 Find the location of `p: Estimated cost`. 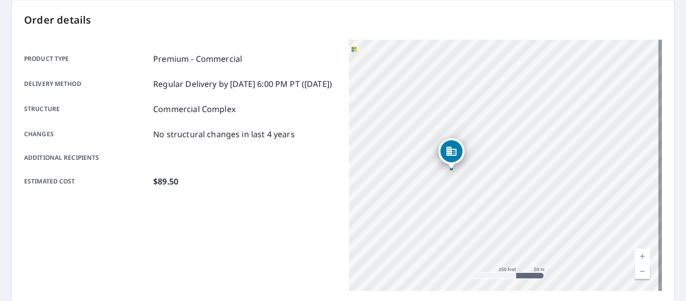

p: Estimated cost is located at coordinates (86, 181).